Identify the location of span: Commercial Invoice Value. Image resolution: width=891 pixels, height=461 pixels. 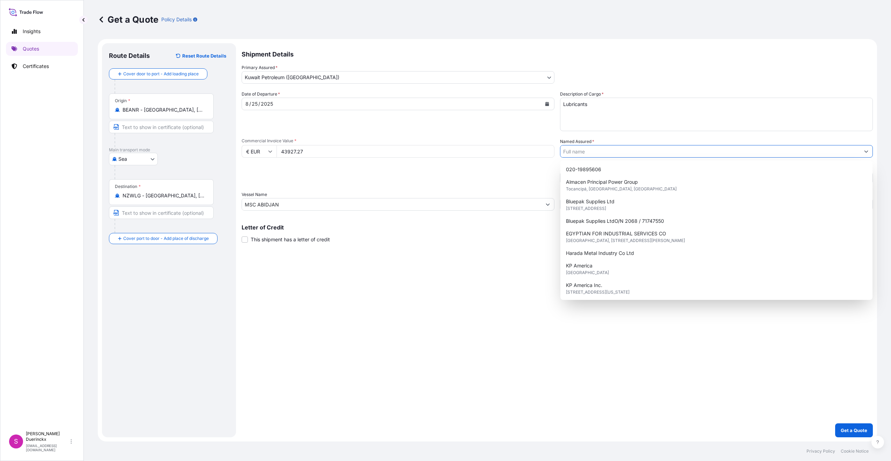
(398, 141).